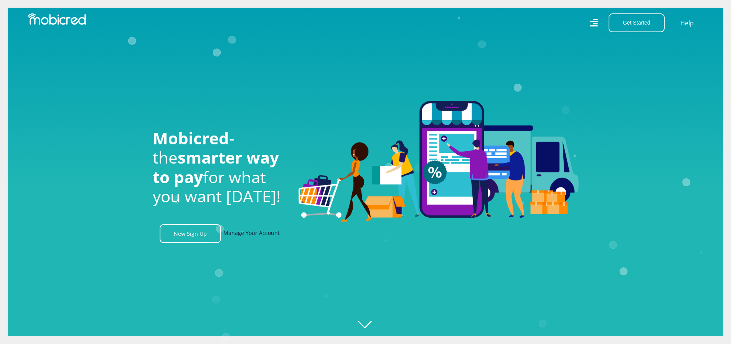 Image resolution: width=731 pixels, height=344 pixels. Describe the element at coordinates (687, 23) in the screenshot. I see `a: Help` at that location.